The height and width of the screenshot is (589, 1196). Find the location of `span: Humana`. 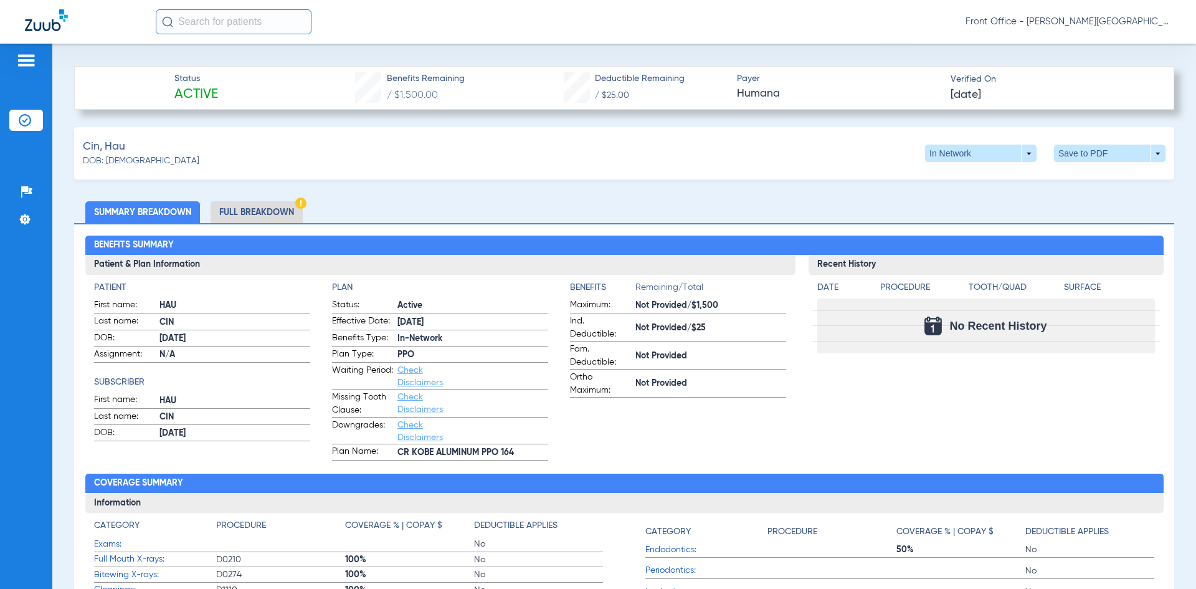

span: Humana is located at coordinates (839, 93).